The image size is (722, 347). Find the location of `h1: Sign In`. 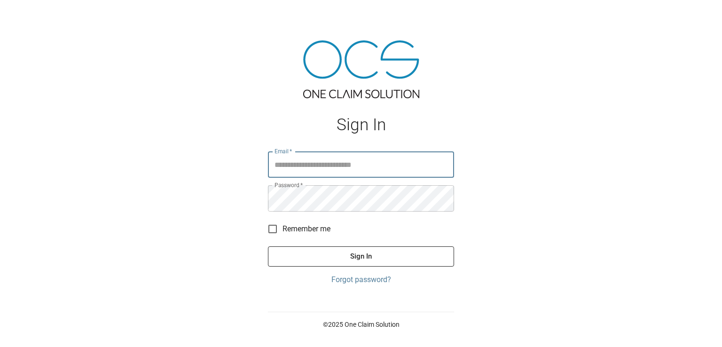

h1: Sign In is located at coordinates (361, 125).